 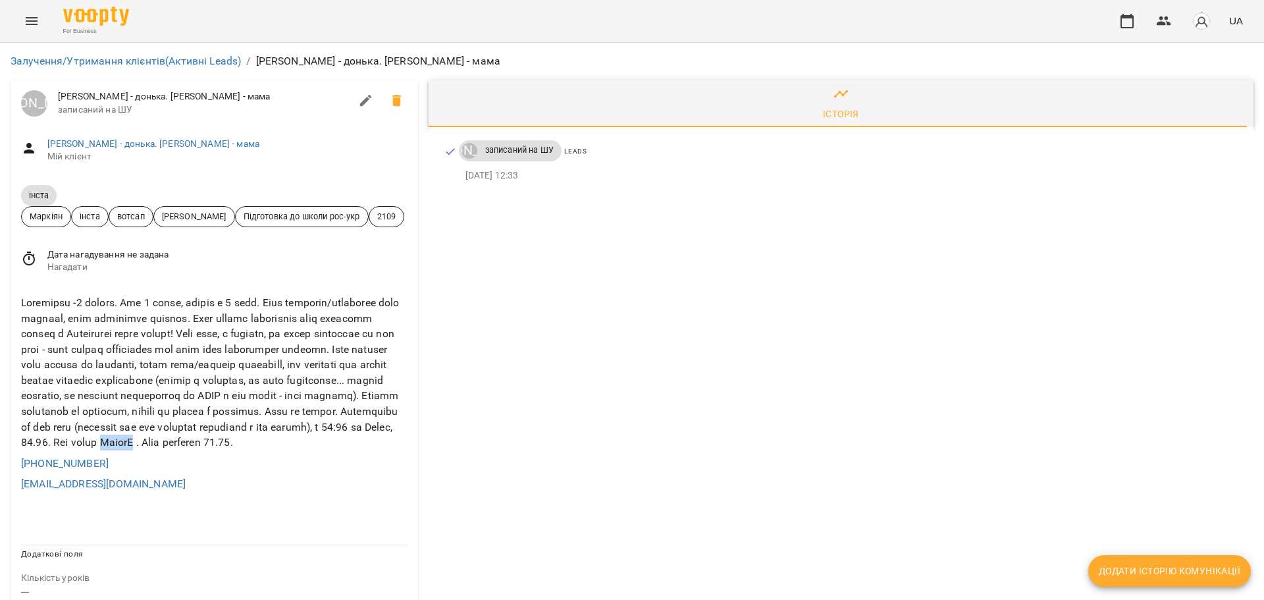 What do you see at coordinates (227, 267) in the screenshot?
I see `span: Нагадати` at bounding box center [227, 267].